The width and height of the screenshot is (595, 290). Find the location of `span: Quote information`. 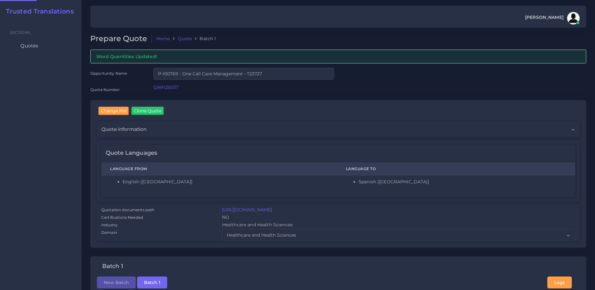

span: Quote information is located at coordinates (124, 129).